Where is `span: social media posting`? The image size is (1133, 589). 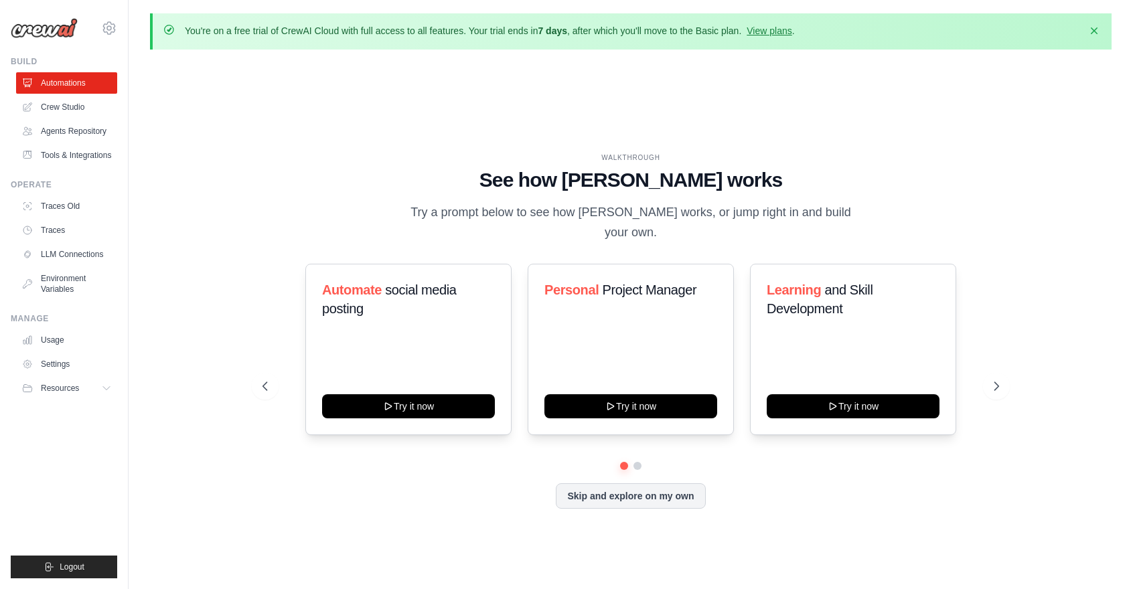
span: social media posting is located at coordinates (389, 299).